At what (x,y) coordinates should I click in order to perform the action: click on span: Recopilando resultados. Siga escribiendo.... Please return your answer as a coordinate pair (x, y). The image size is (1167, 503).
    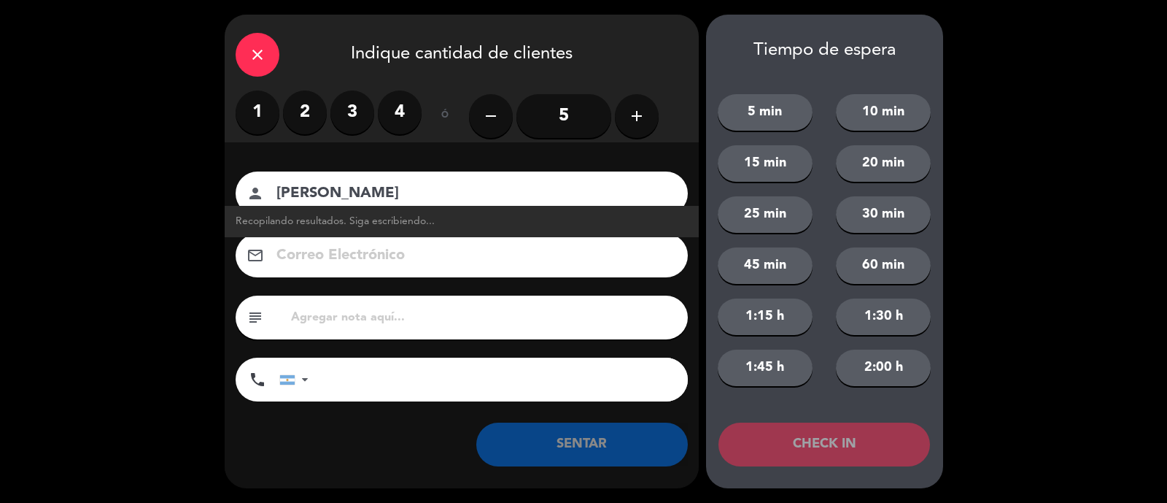
    Looking at the image, I should click on (335, 221).